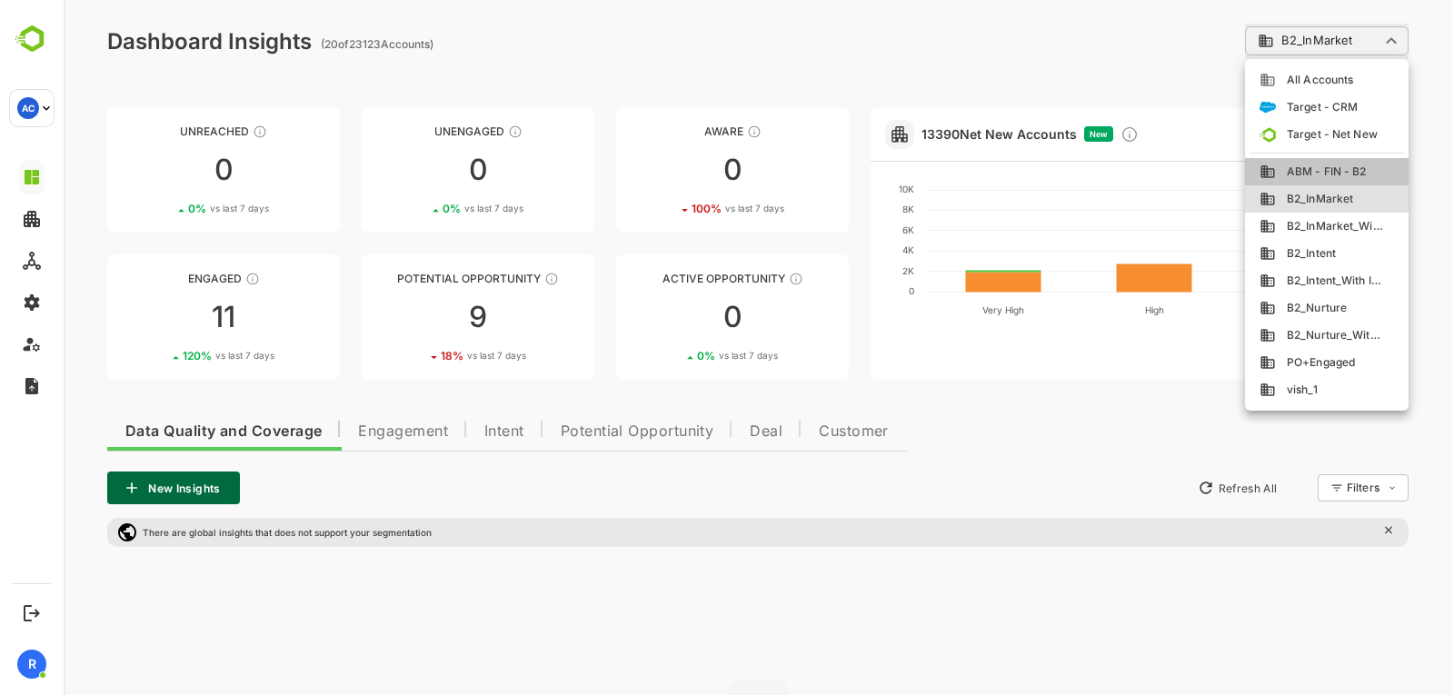 This screenshot has width=1454, height=695. What do you see at coordinates (1263, 80) in the screenshot?
I see `div: All Accounts` at bounding box center [1263, 80].